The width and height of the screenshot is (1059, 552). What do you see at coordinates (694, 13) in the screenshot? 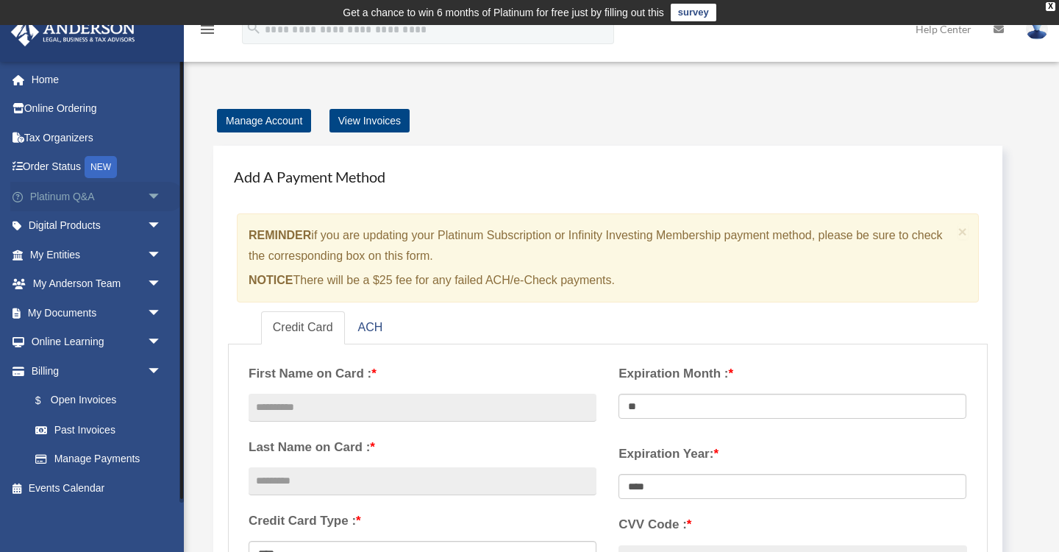
I see `a: survey` at bounding box center [694, 13].